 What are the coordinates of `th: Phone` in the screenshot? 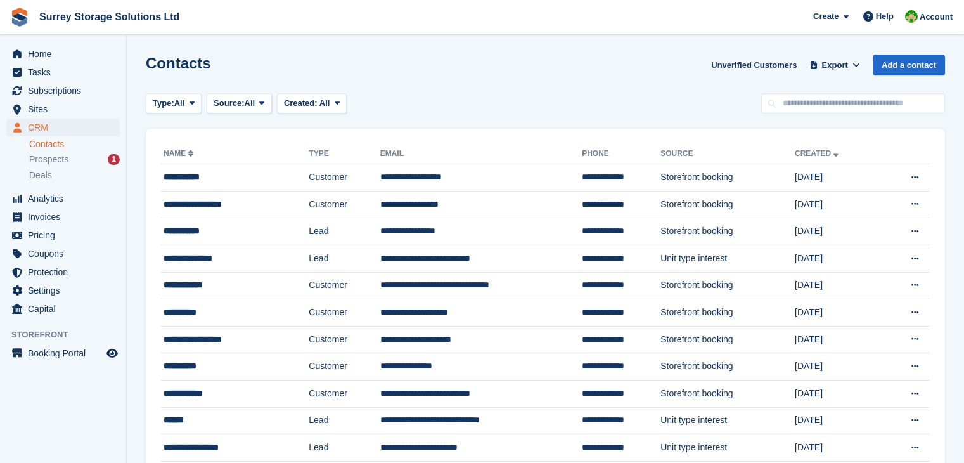 It's located at (621, 154).